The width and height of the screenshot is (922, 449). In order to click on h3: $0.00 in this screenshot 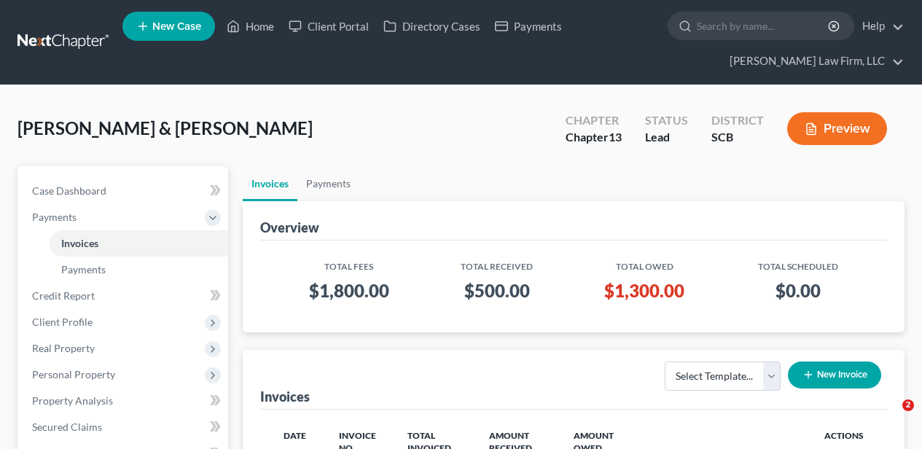, I will do `click(798, 291)`.